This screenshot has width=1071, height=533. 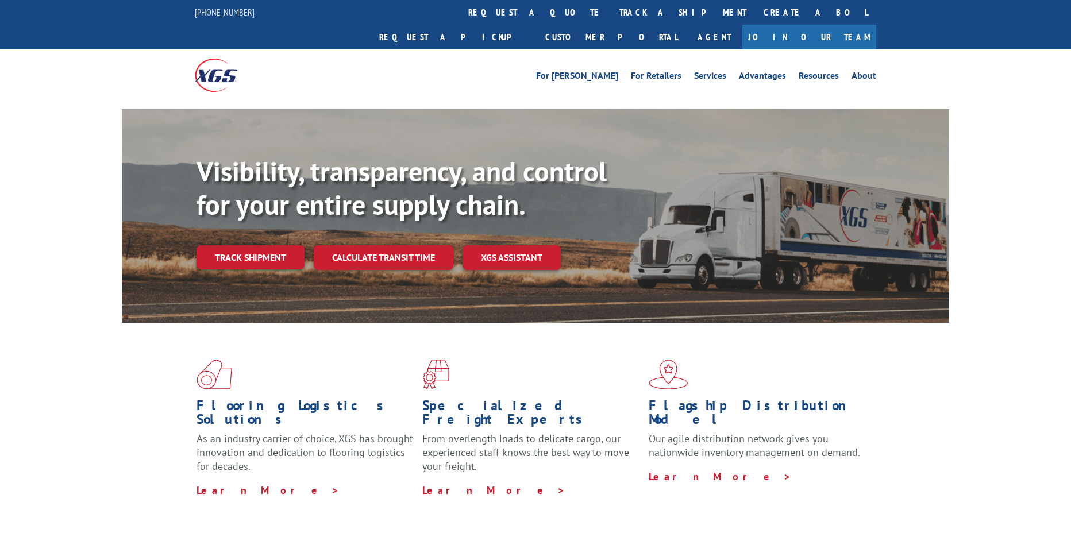 I want to click on a: For Retailers, so click(x=656, y=78).